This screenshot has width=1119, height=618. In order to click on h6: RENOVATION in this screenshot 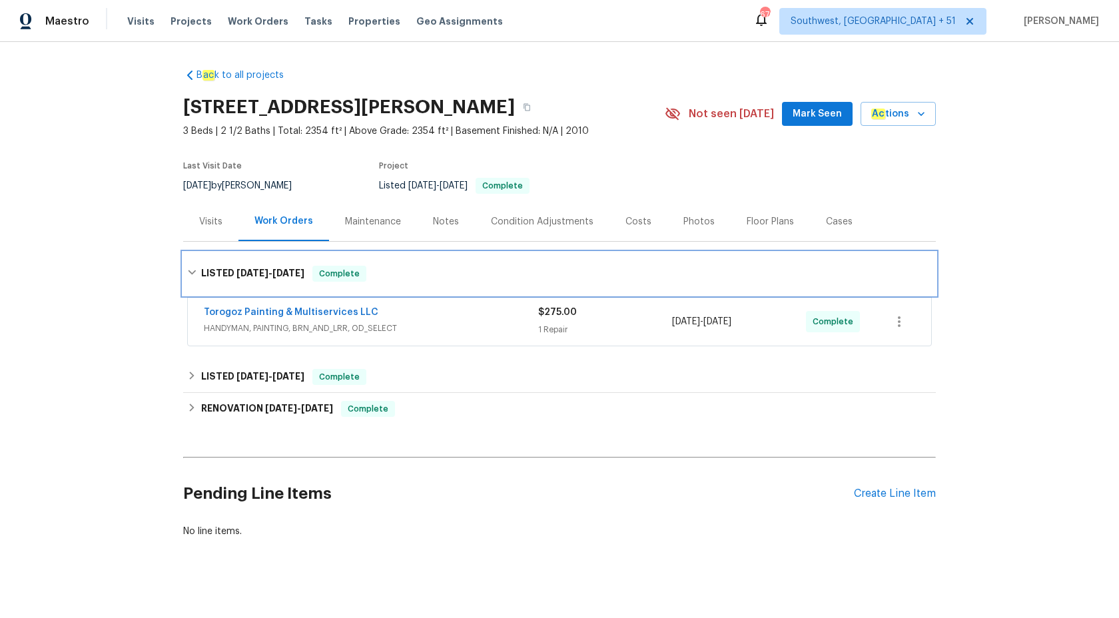, I will do `click(267, 409)`.